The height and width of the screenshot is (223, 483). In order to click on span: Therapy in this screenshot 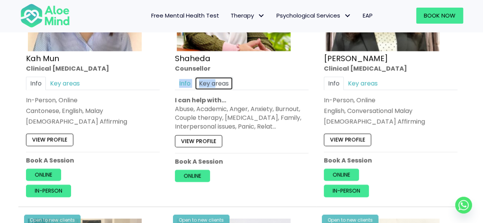, I will do `click(248, 15)`.